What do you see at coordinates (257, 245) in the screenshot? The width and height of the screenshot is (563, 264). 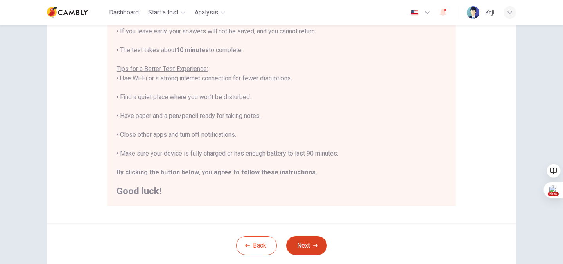 I see `button: Back` at bounding box center [257, 245].